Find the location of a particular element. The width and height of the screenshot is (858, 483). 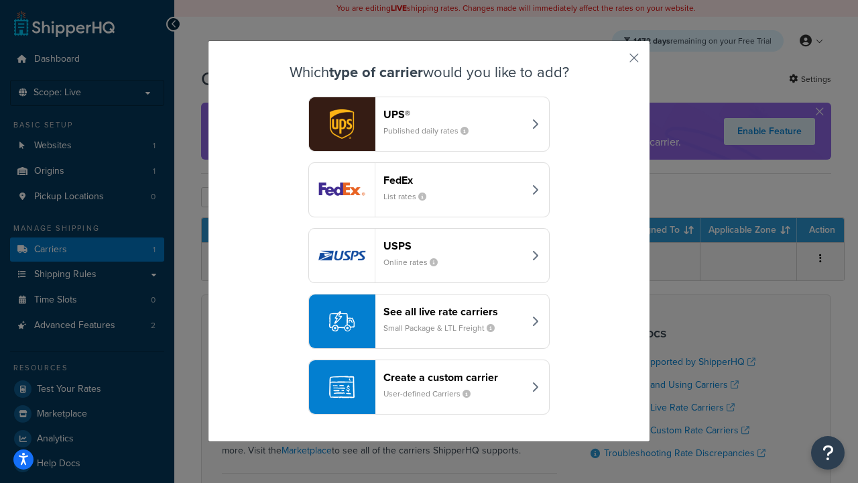

small: Published daily rates is located at coordinates (431, 131).